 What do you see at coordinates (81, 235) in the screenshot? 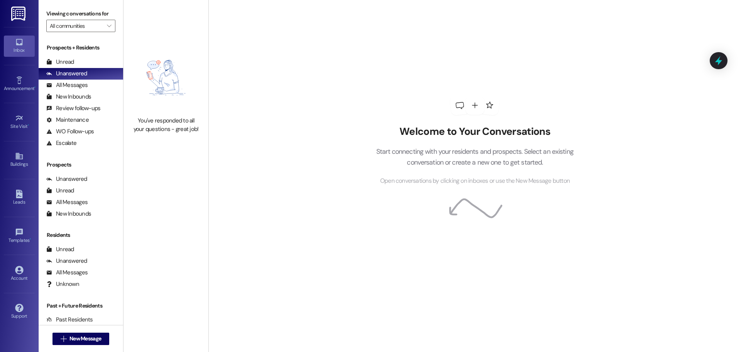
I see `div: Residents` at bounding box center [81, 235].